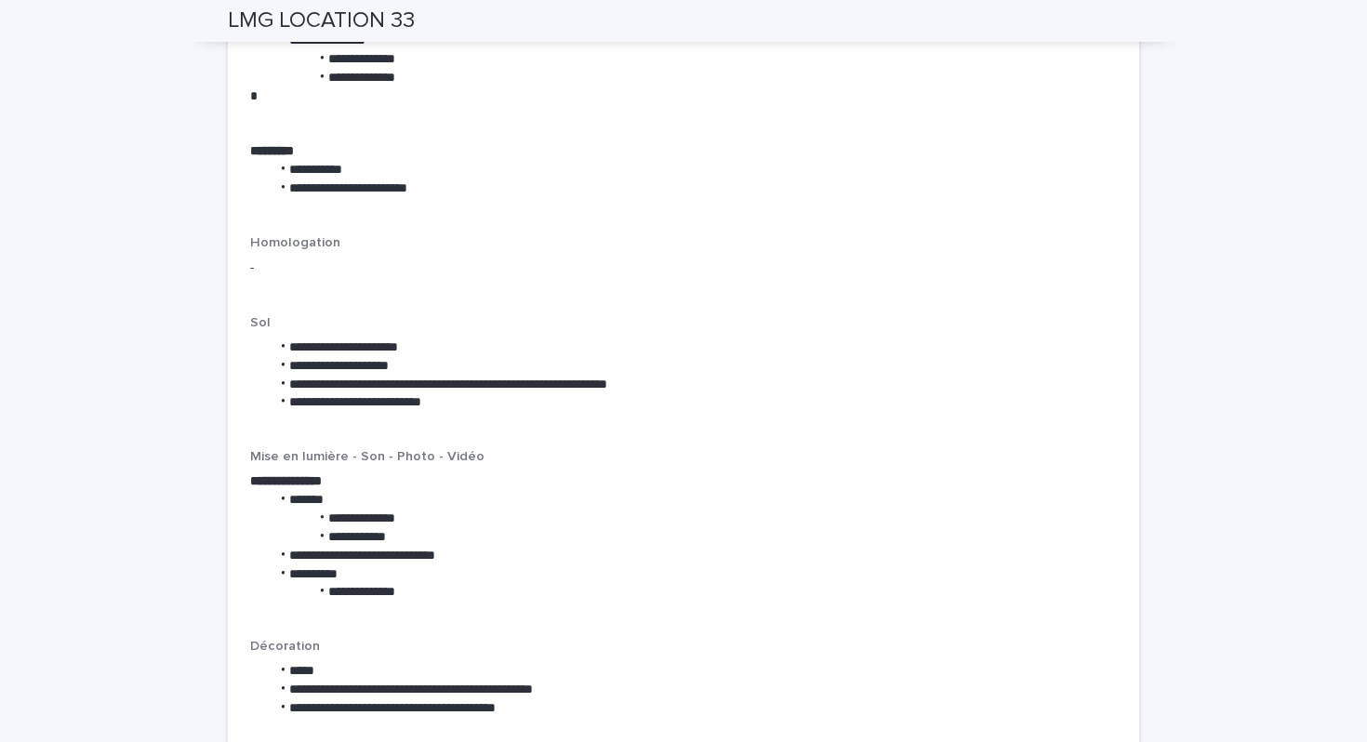 The height and width of the screenshot is (742, 1367). What do you see at coordinates (295, 243) in the screenshot?
I see `span: Homologation` at bounding box center [295, 243].